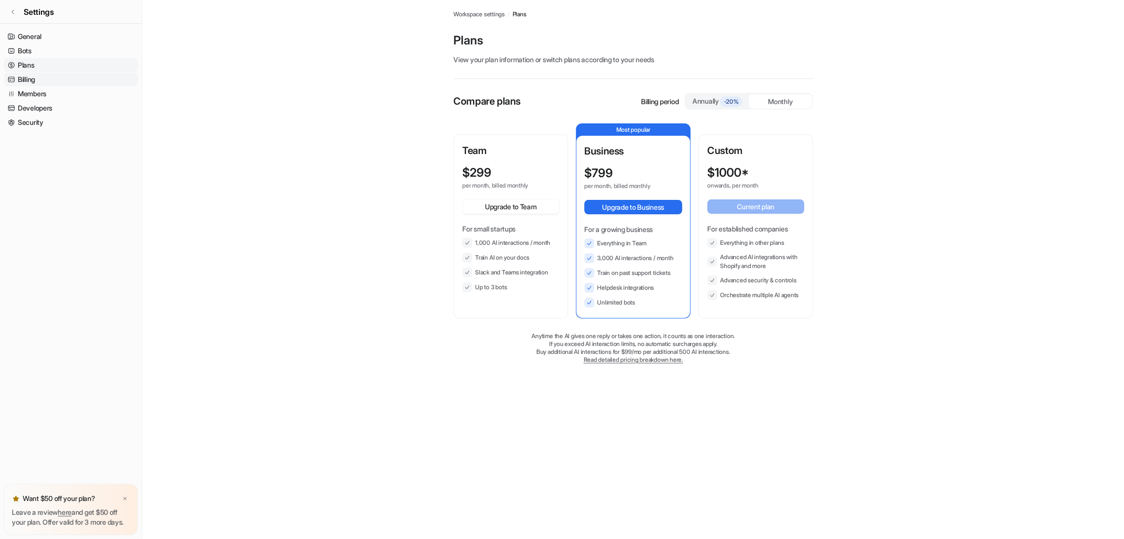  Describe the element at coordinates (19, 327) in the screenshot. I see `button: Emoji picker` at that location.